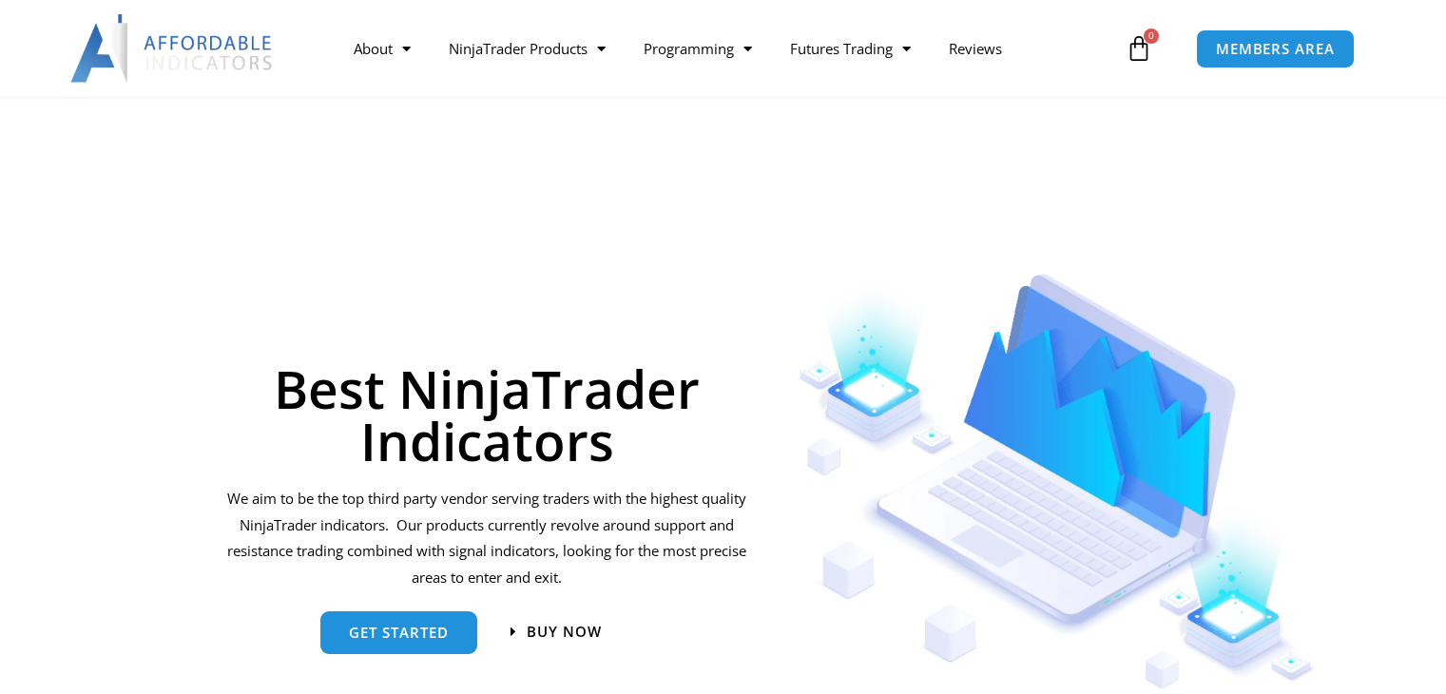 The width and height of the screenshot is (1446, 694). I want to click on span: 0, so click(1151, 36).